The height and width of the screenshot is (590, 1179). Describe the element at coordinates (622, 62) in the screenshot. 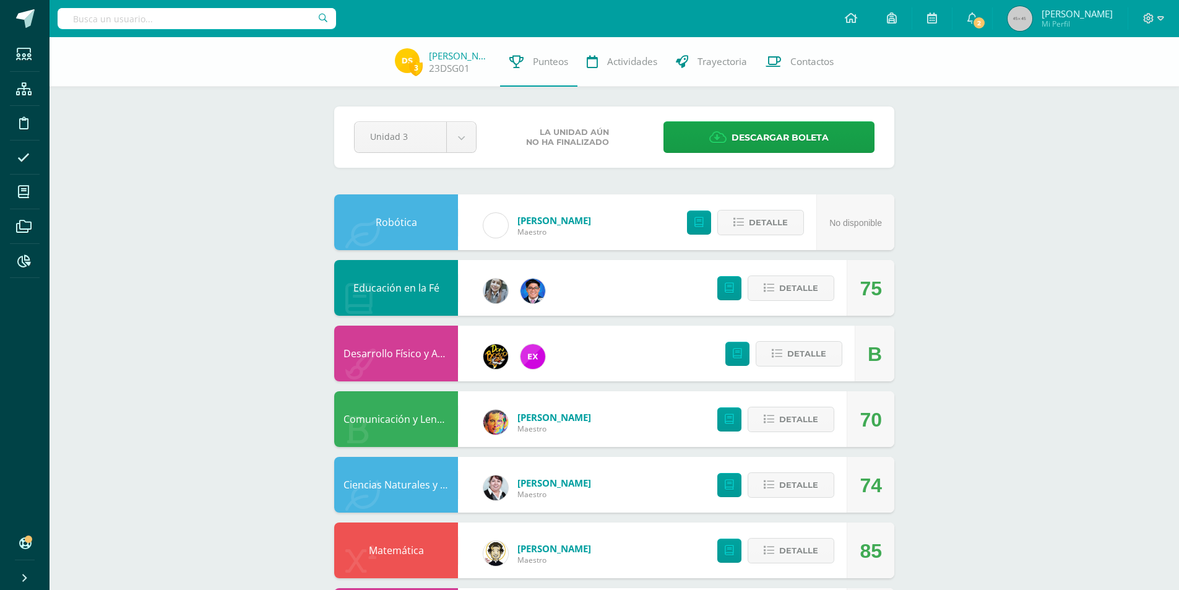

I see `a: Actividades` at that location.